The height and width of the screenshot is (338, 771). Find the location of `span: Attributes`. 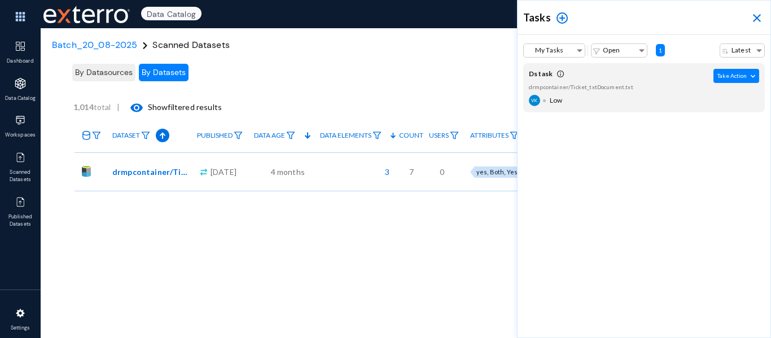

span: Attributes is located at coordinates (490, 136).